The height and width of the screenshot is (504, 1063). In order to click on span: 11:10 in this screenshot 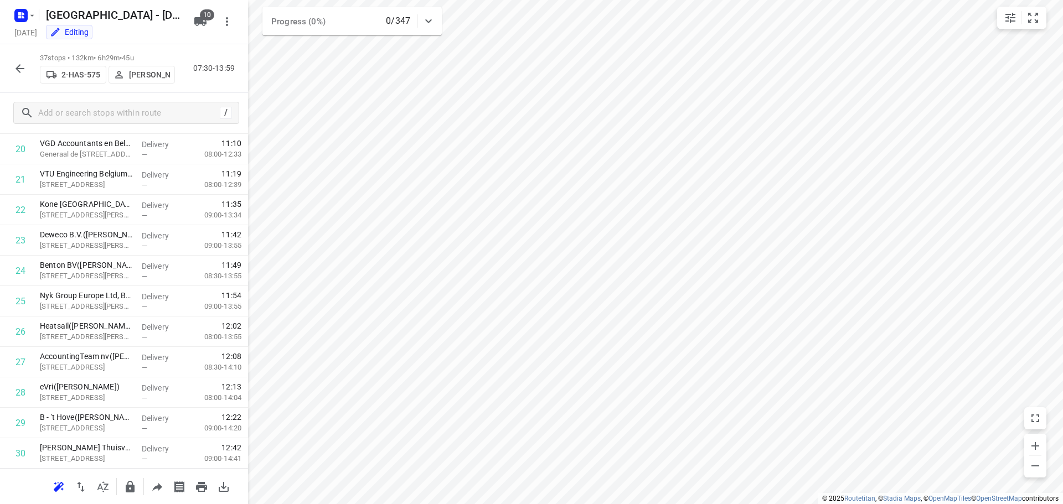, I will do `click(231, 143)`.